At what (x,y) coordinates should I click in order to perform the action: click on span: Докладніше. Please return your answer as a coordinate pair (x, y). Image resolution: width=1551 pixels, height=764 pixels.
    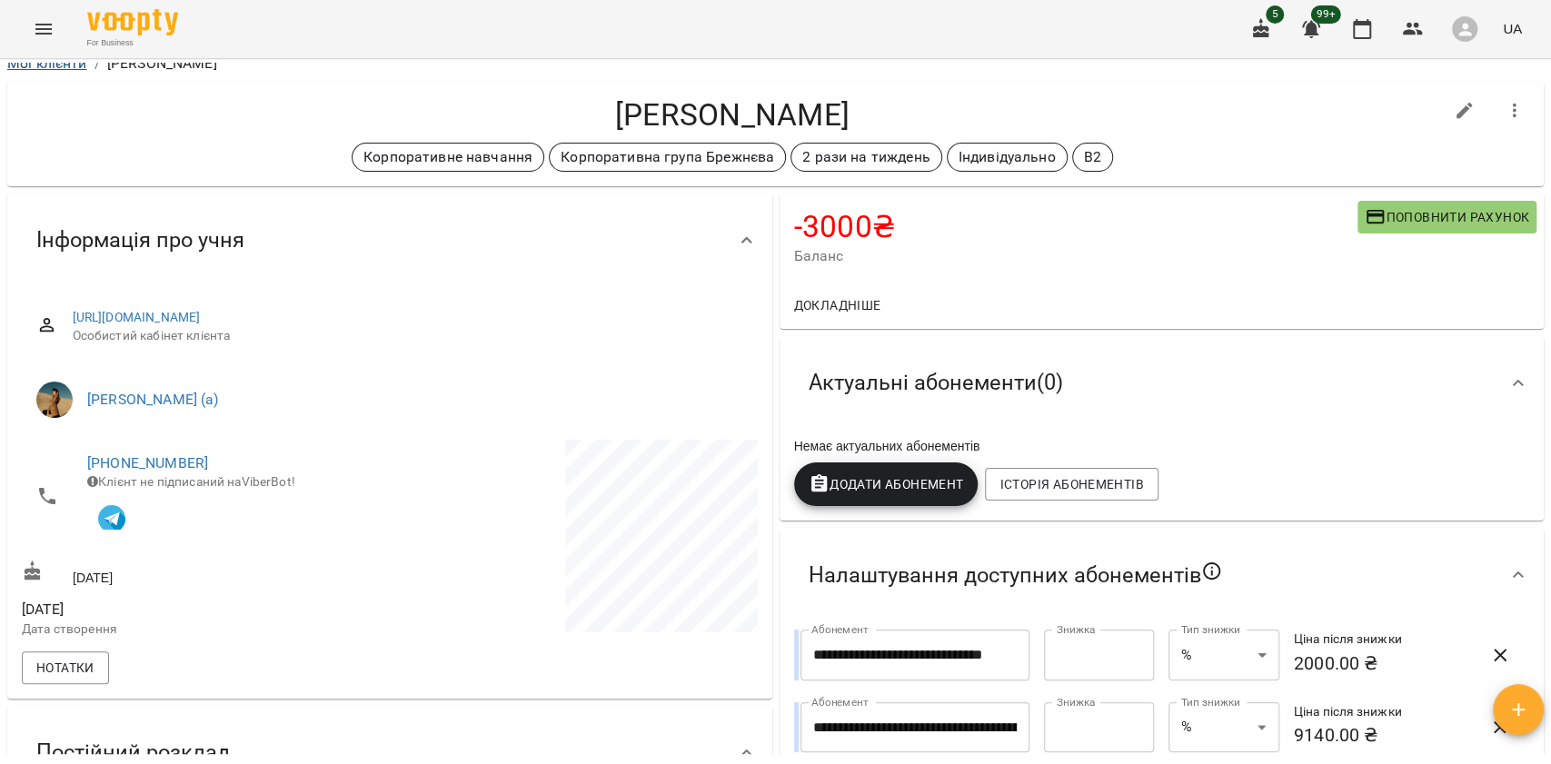
    Looking at the image, I should click on (838, 305).